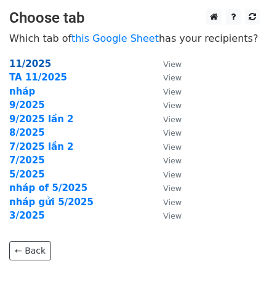  Describe the element at coordinates (27, 216) in the screenshot. I see `a: 3/2025` at that location.